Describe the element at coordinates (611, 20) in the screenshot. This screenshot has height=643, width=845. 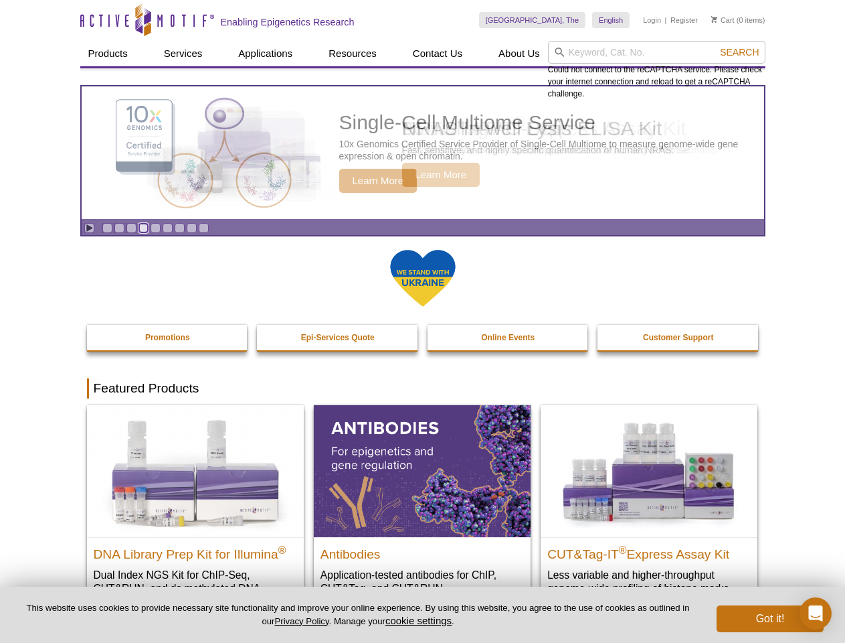
I see `a: English` at that location.